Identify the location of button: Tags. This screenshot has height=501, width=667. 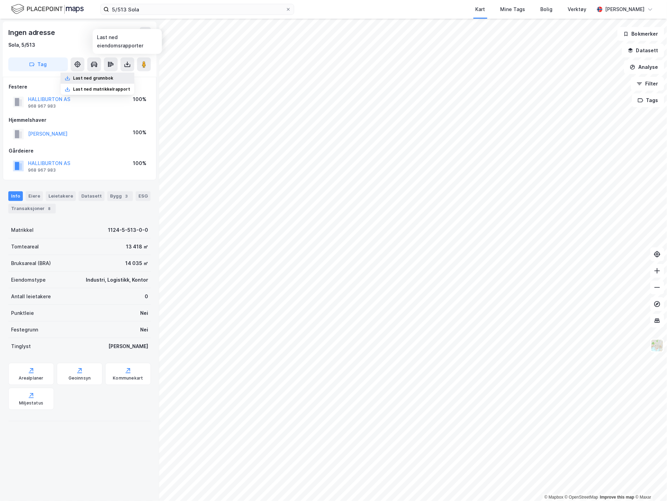
(648, 100).